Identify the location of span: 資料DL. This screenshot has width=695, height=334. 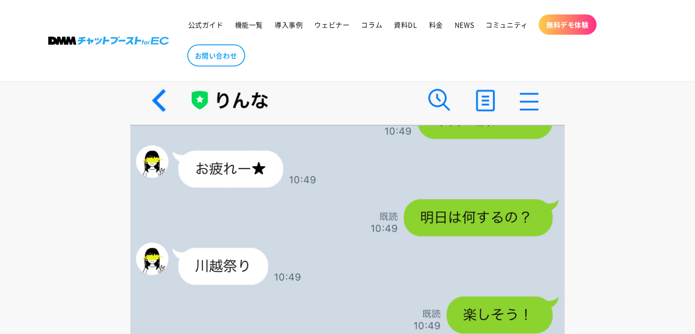
(405, 25).